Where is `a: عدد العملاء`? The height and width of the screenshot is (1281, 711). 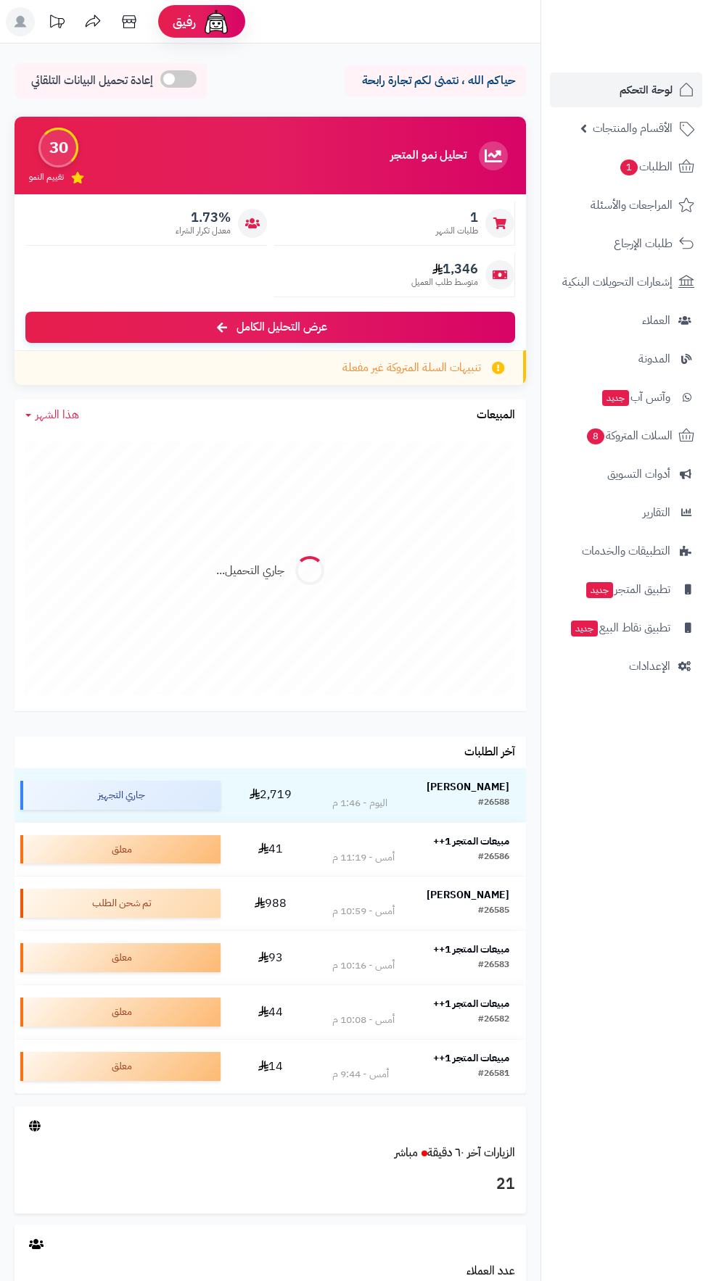 a: عدد العملاء is located at coordinates (490, 1271).